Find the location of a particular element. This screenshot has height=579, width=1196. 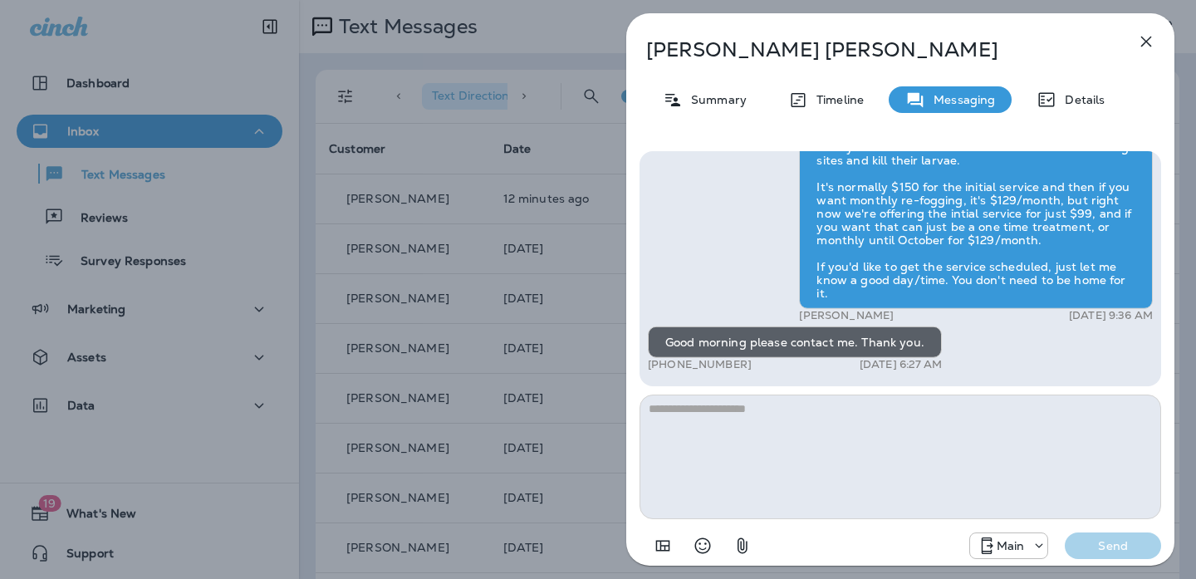

p: Summary is located at coordinates (715, 100).